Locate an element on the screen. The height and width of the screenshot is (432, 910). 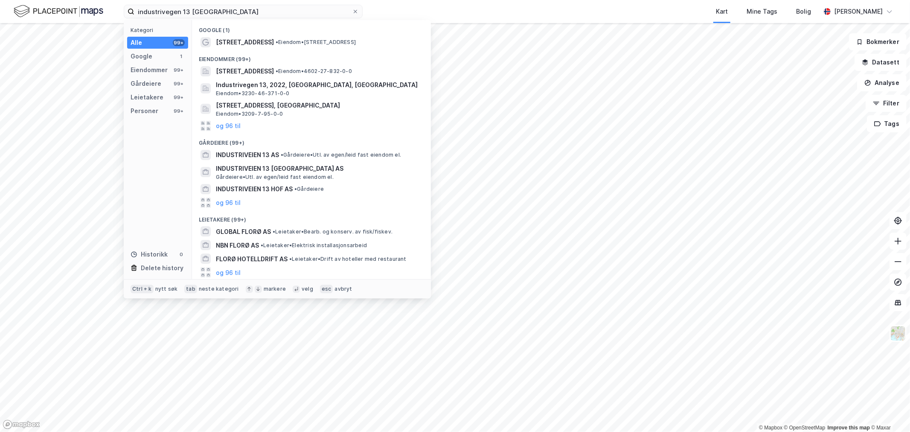
a: Mapbox is located at coordinates (770, 427).